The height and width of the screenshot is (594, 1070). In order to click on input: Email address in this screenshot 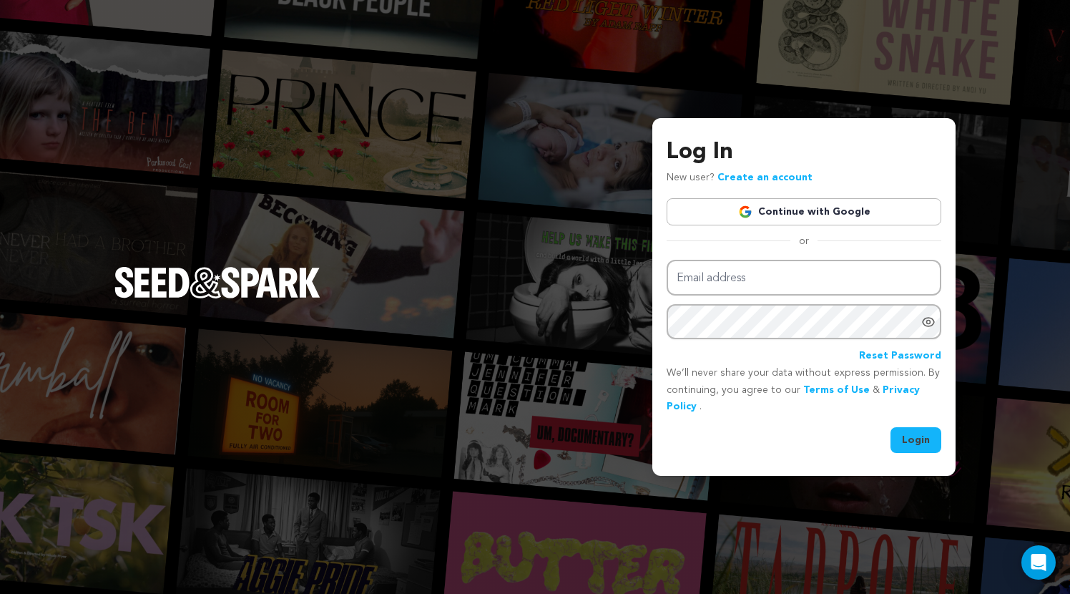, I will do `click(804, 278)`.